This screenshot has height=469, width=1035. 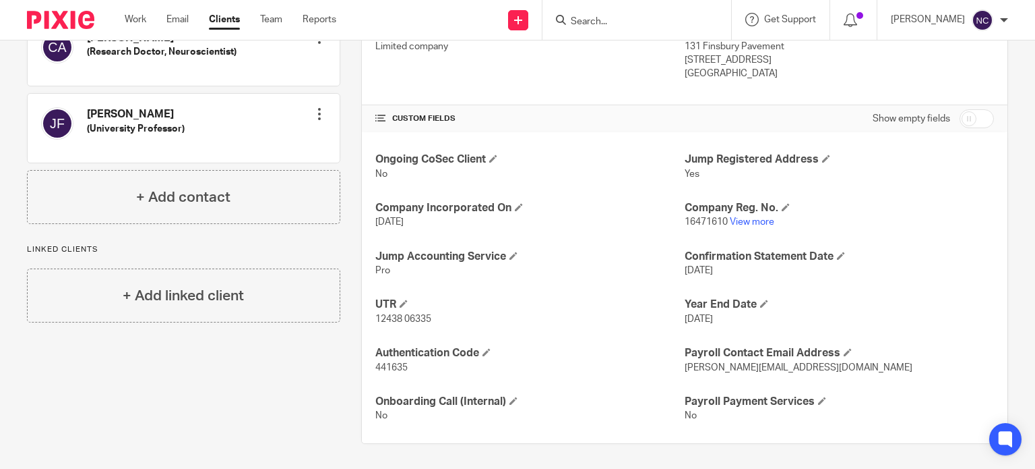 I want to click on span: Get Support, so click(x=790, y=20).